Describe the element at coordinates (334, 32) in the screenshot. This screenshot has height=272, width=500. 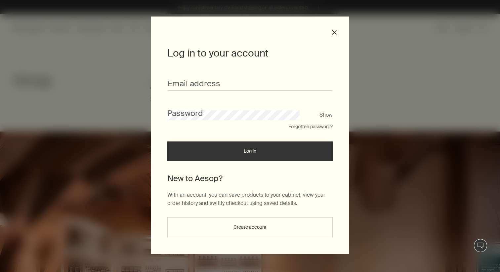
I see `button: Close` at that location.